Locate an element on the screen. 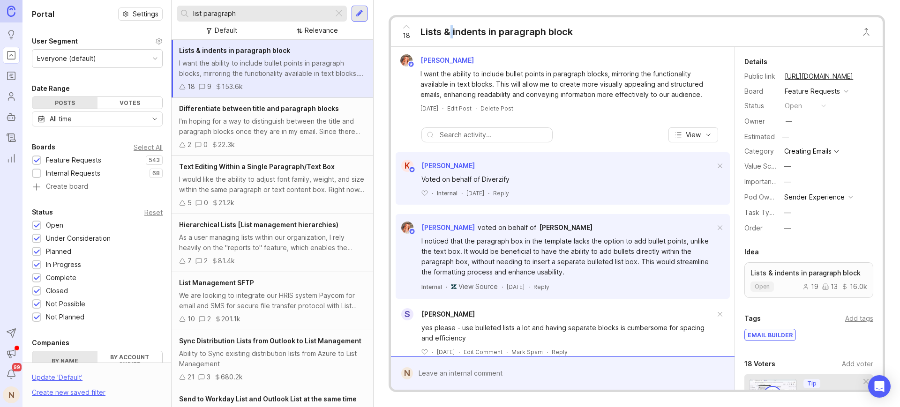 Image resolution: width=900 pixels, height=407 pixels. div: Posts is located at coordinates (65, 103).